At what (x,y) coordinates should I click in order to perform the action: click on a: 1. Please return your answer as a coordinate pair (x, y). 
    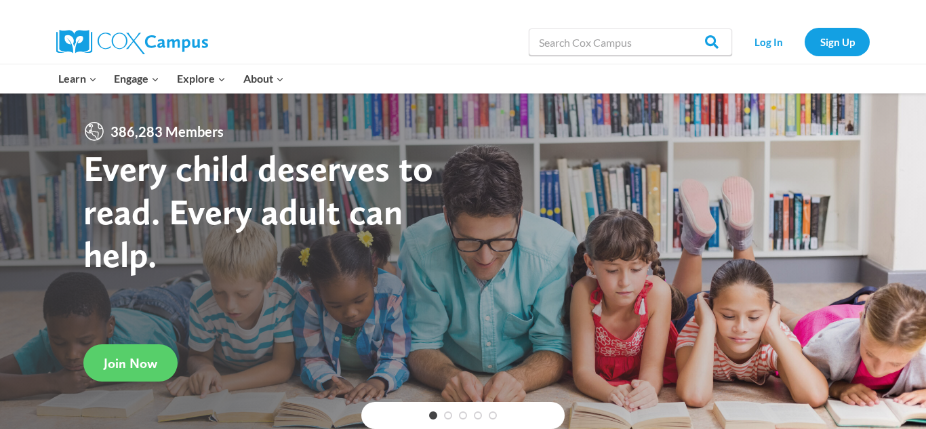
    Looking at the image, I should click on (433, 416).